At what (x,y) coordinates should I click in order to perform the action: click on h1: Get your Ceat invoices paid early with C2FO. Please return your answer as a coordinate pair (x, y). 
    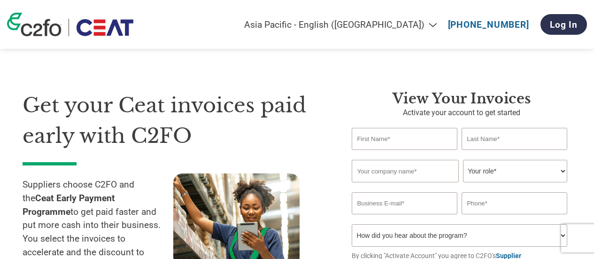
    Looking at the image, I should click on (173, 120).